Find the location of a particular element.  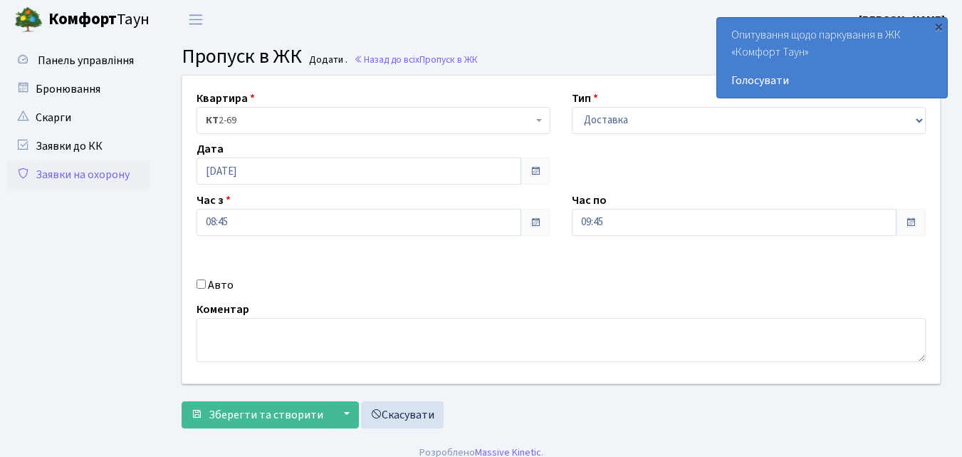

img: logo.png is located at coordinates (28, 20).